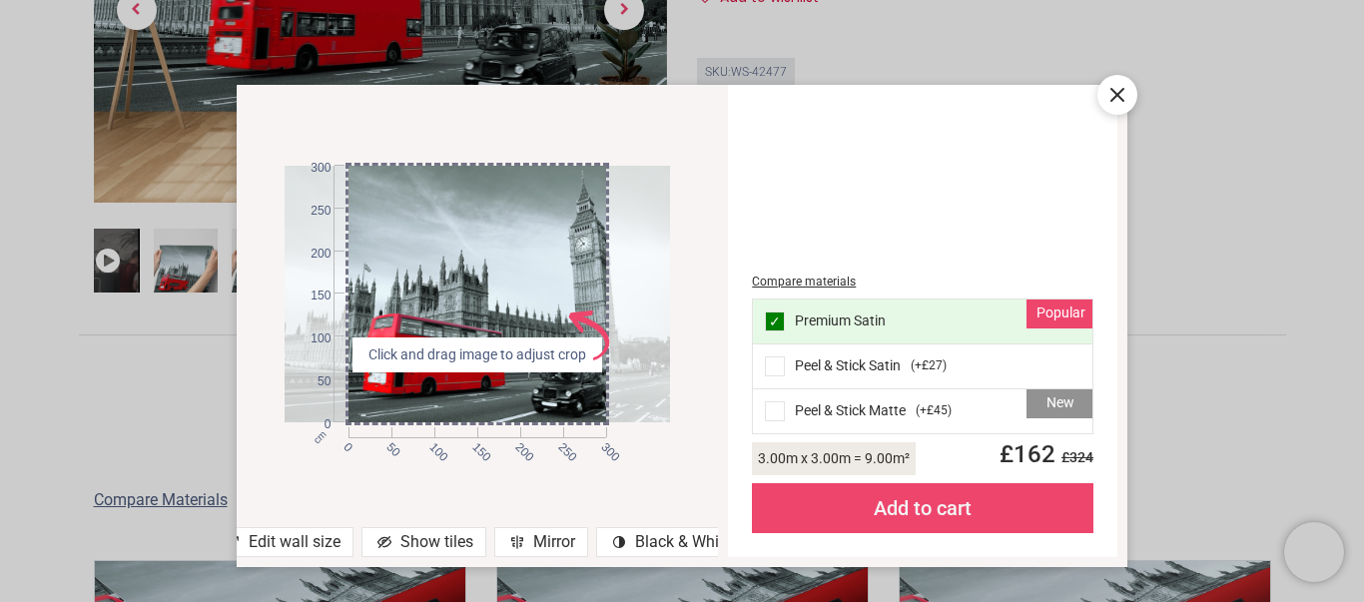 The image size is (1364, 602). I want to click on div: Peel & Stick Satin, so click(923, 366).